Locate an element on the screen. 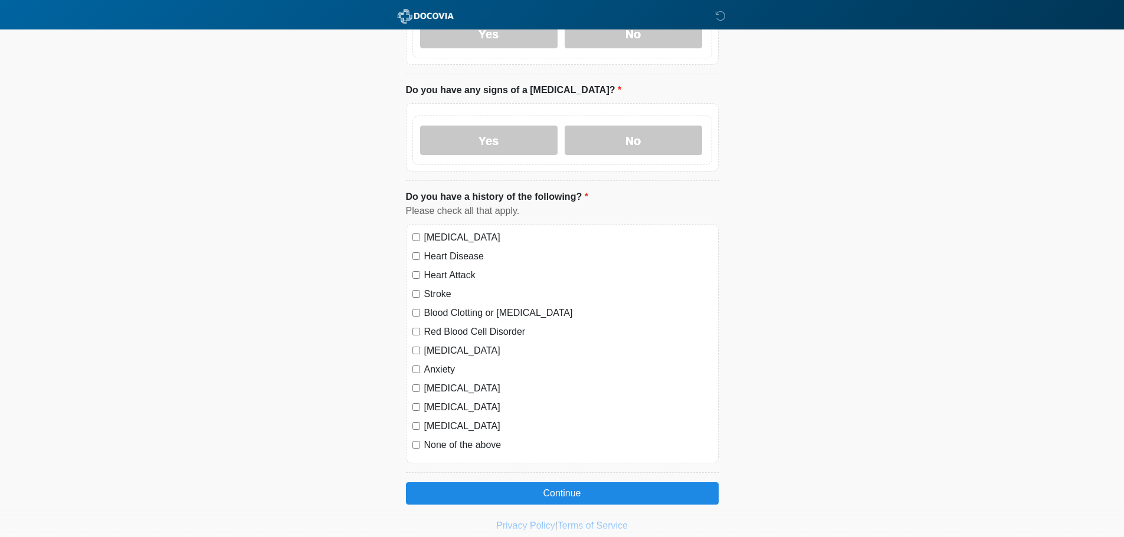 The height and width of the screenshot is (537, 1124). label: Heart Attack is located at coordinates (568, 276).